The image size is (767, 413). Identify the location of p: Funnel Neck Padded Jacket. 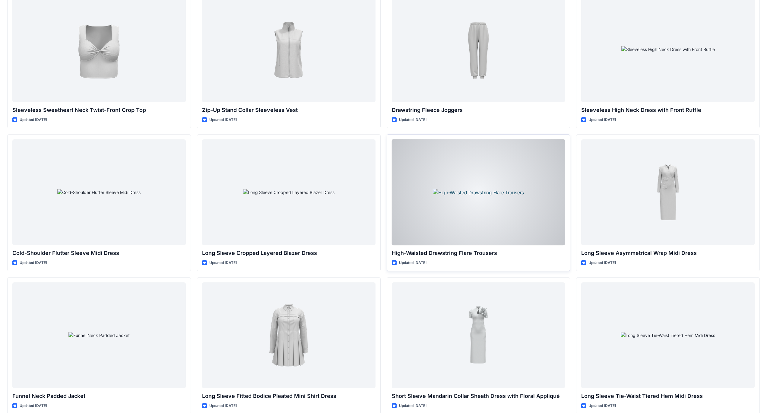
(99, 396).